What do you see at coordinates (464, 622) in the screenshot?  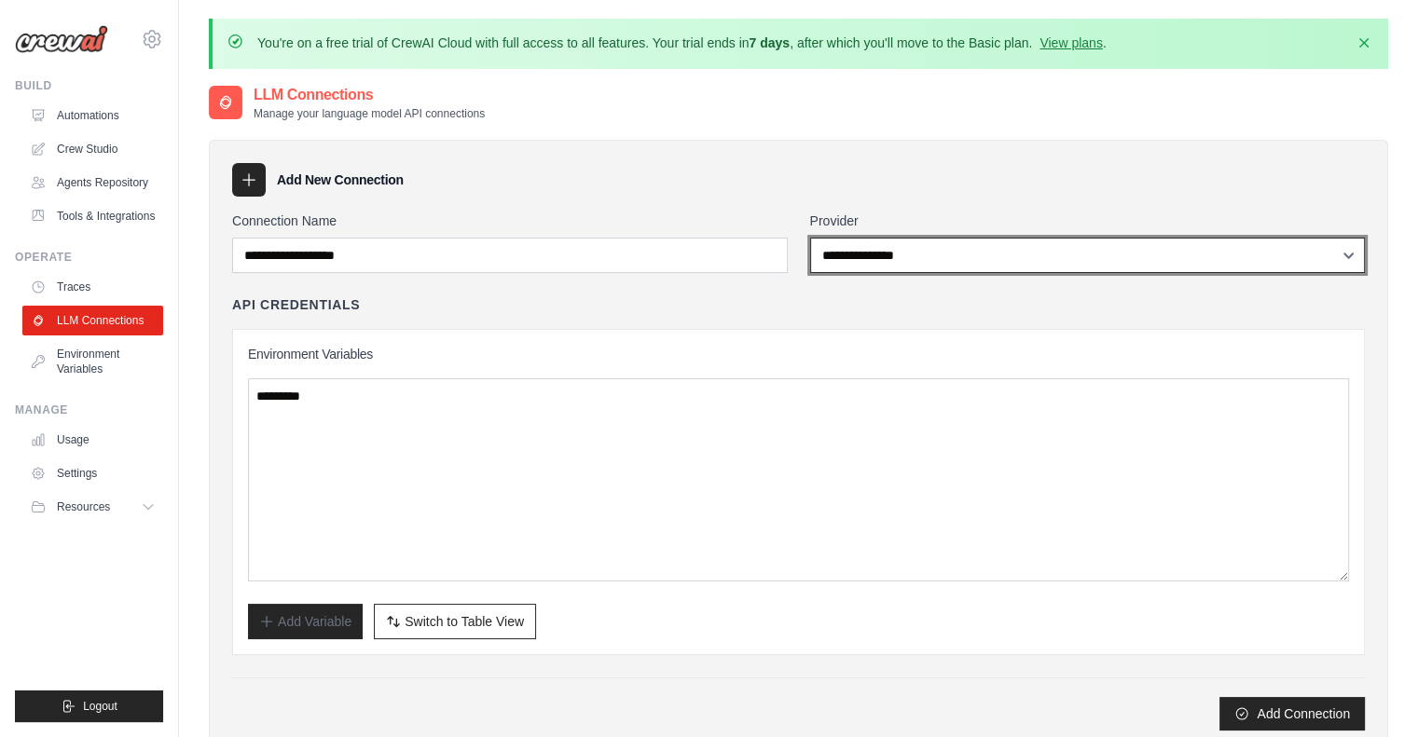 I see `span: Switch to Table View` at bounding box center [464, 622].